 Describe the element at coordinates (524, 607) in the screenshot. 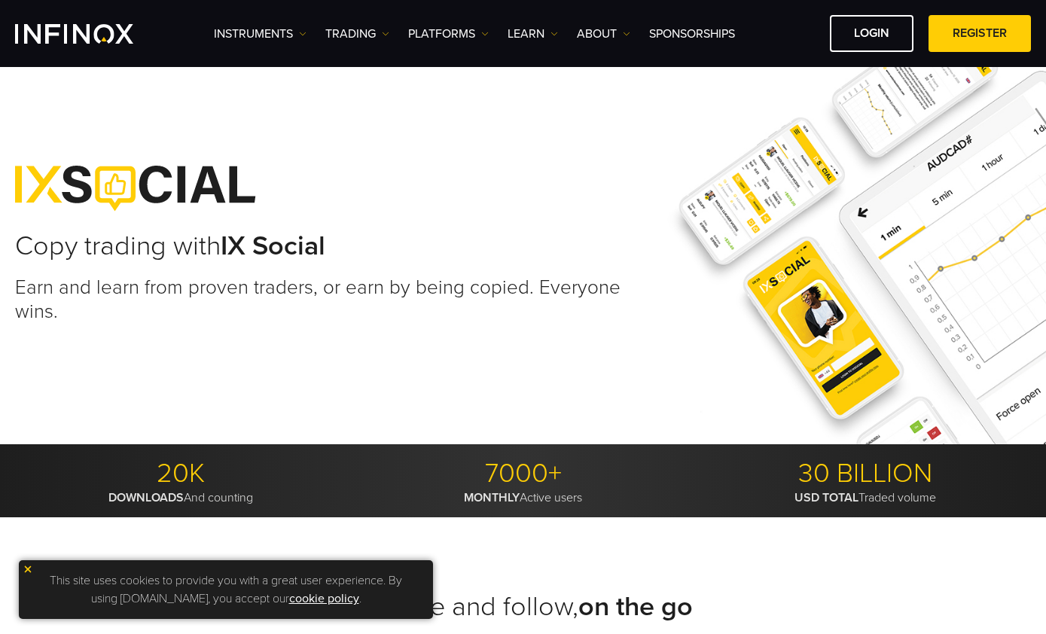

I see `h2: Choose and follow,` at that location.